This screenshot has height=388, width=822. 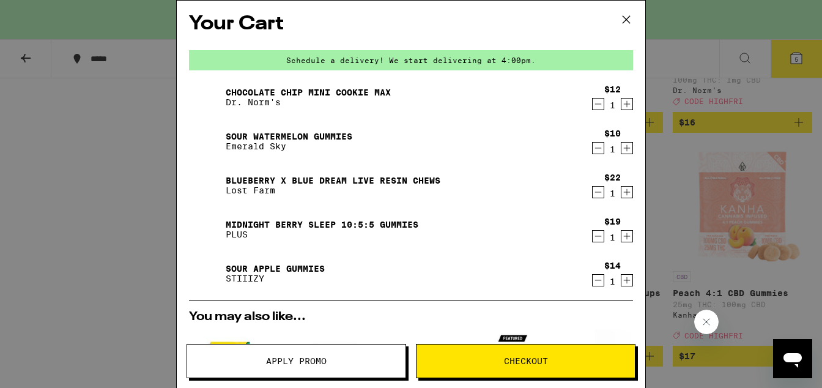 What do you see at coordinates (526, 361) in the screenshot?
I see `span: Checkout` at bounding box center [526, 361].